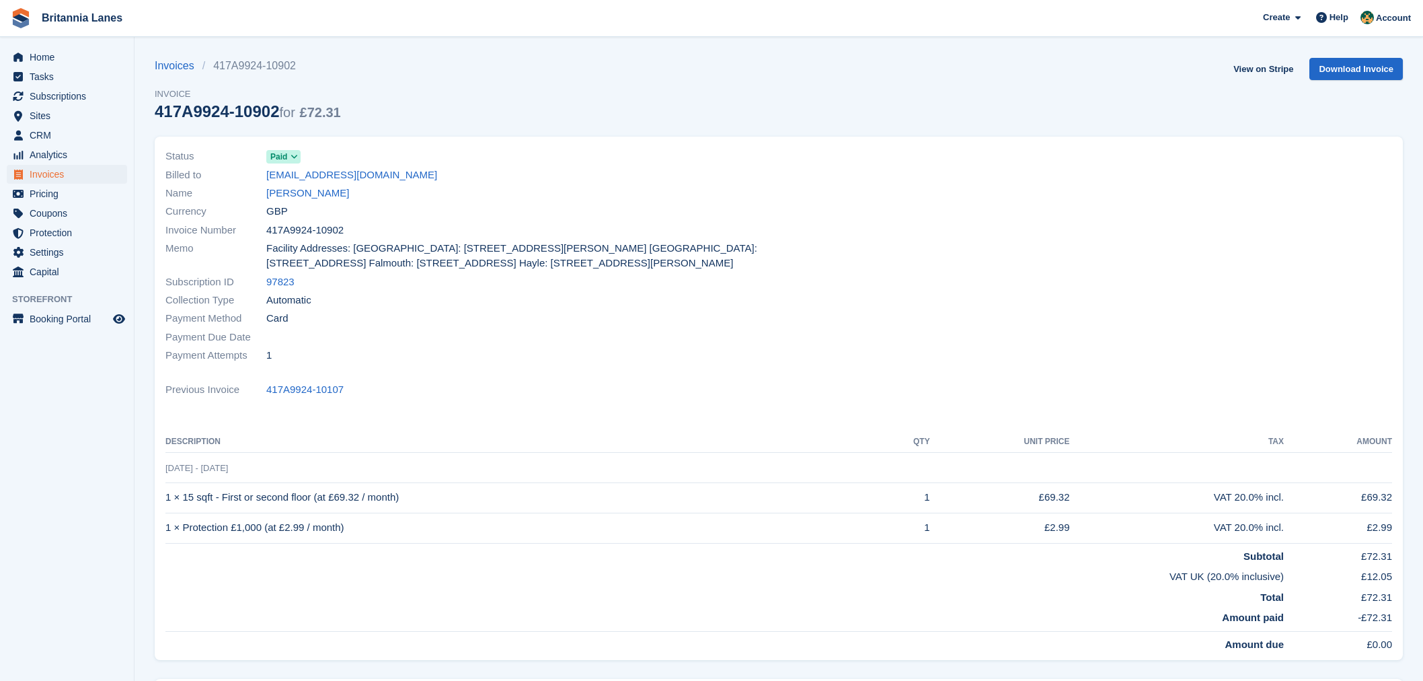 This screenshot has width=1423, height=681. What do you see at coordinates (216, 318) in the screenshot?
I see `span: Payment Method` at bounding box center [216, 318].